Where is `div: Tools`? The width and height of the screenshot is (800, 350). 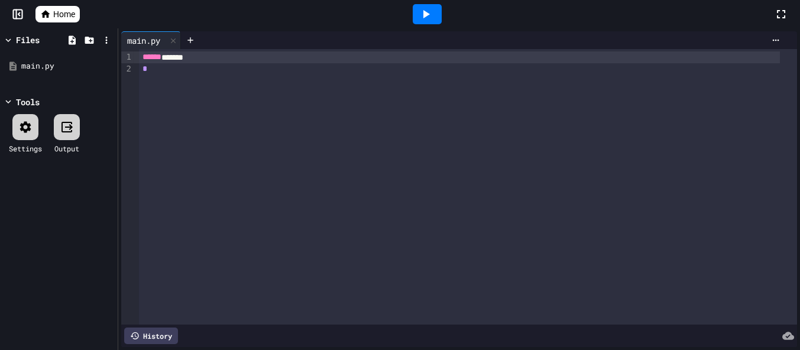
div: Tools is located at coordinates (28, 102).